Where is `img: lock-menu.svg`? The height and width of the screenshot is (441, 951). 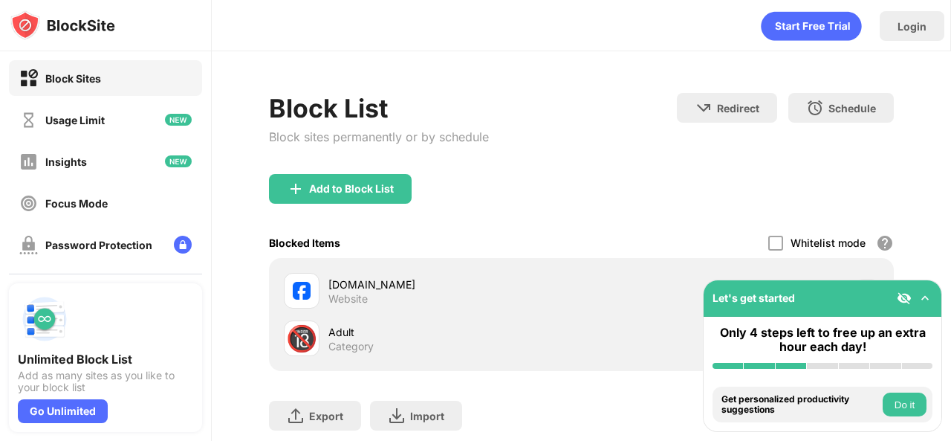 img: lock-menu.svg is located at coordinates (183, 244).